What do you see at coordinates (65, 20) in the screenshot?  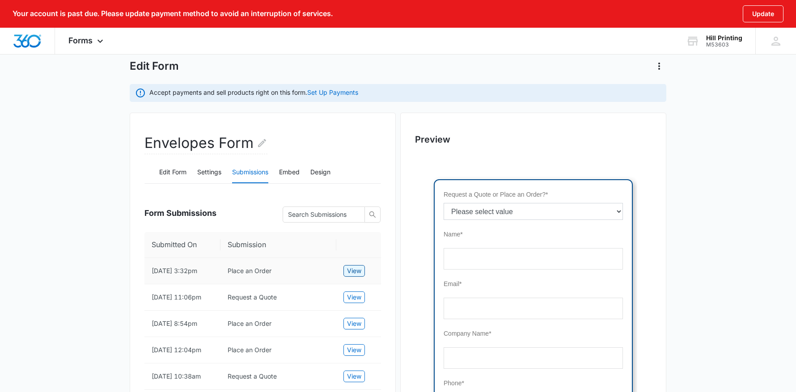 I see `span: Request a Quote or Place an Order?` at bounding box center [65, 20].